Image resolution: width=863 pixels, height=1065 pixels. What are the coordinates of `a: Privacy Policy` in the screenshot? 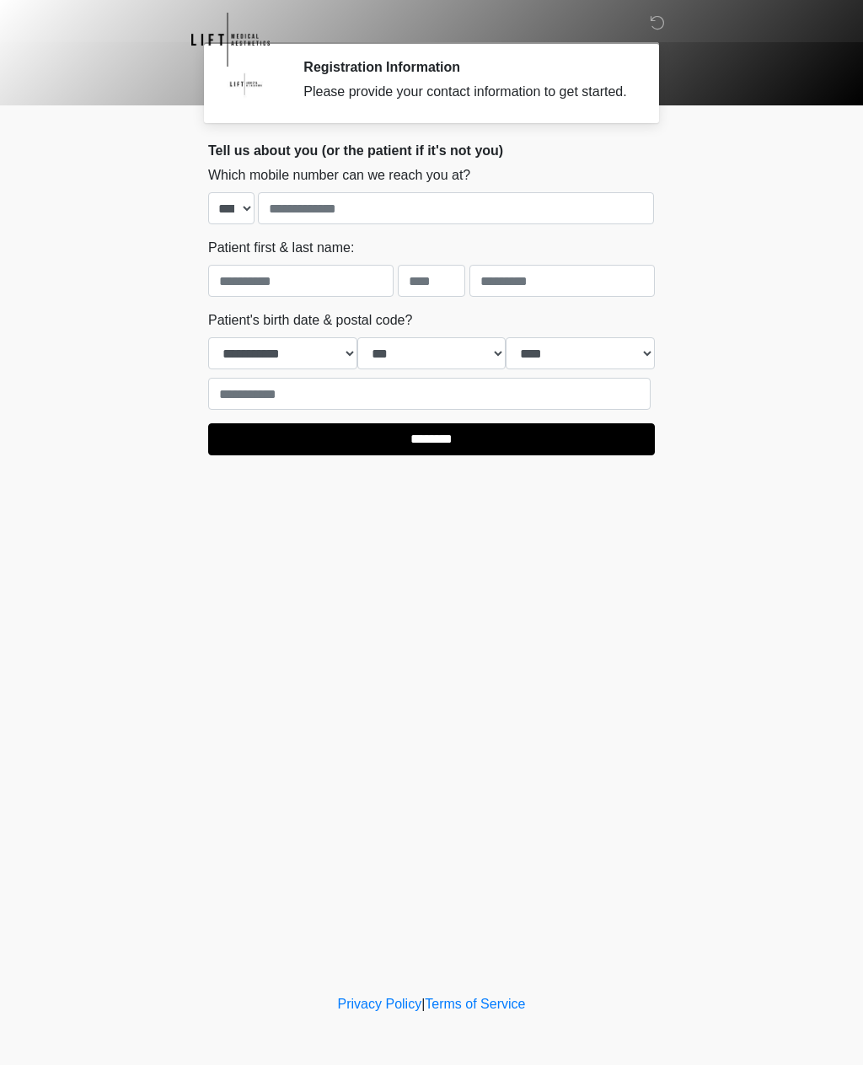 It's located at (380, 1003).